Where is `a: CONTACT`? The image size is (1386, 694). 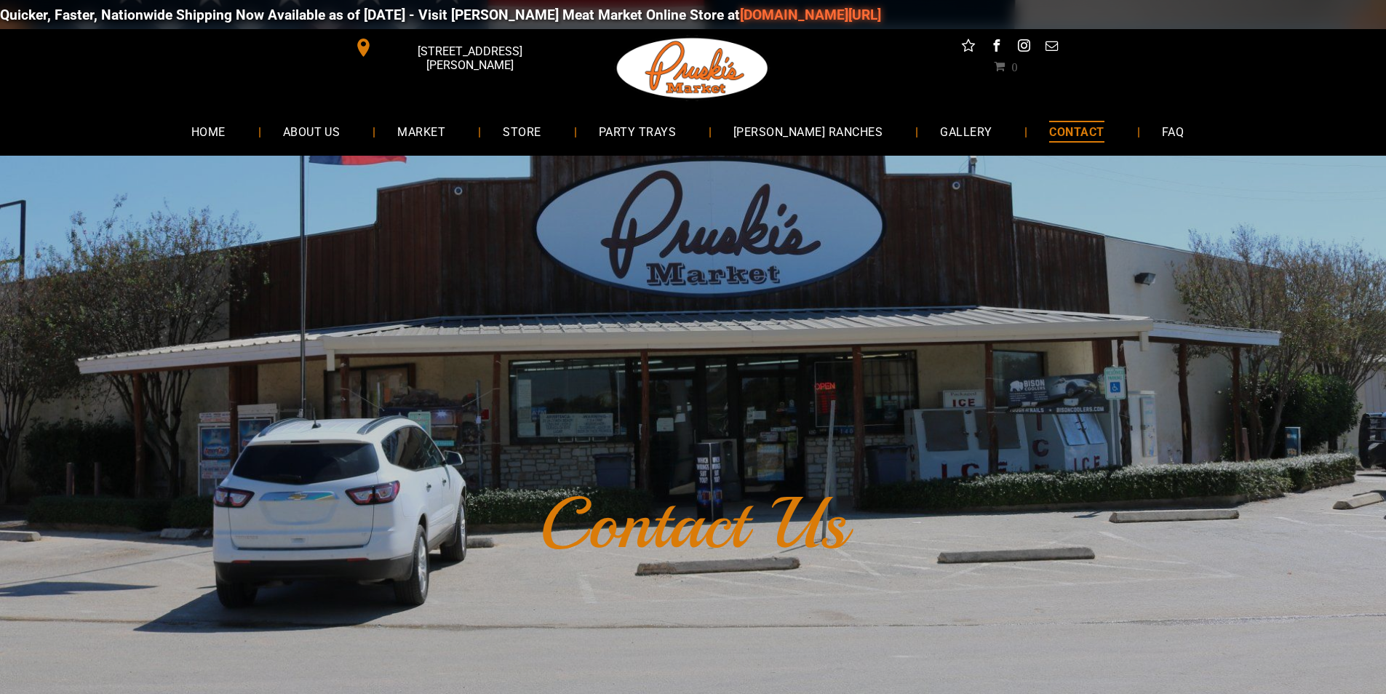 a: CONTACT is located at coordinates (1076, 131).